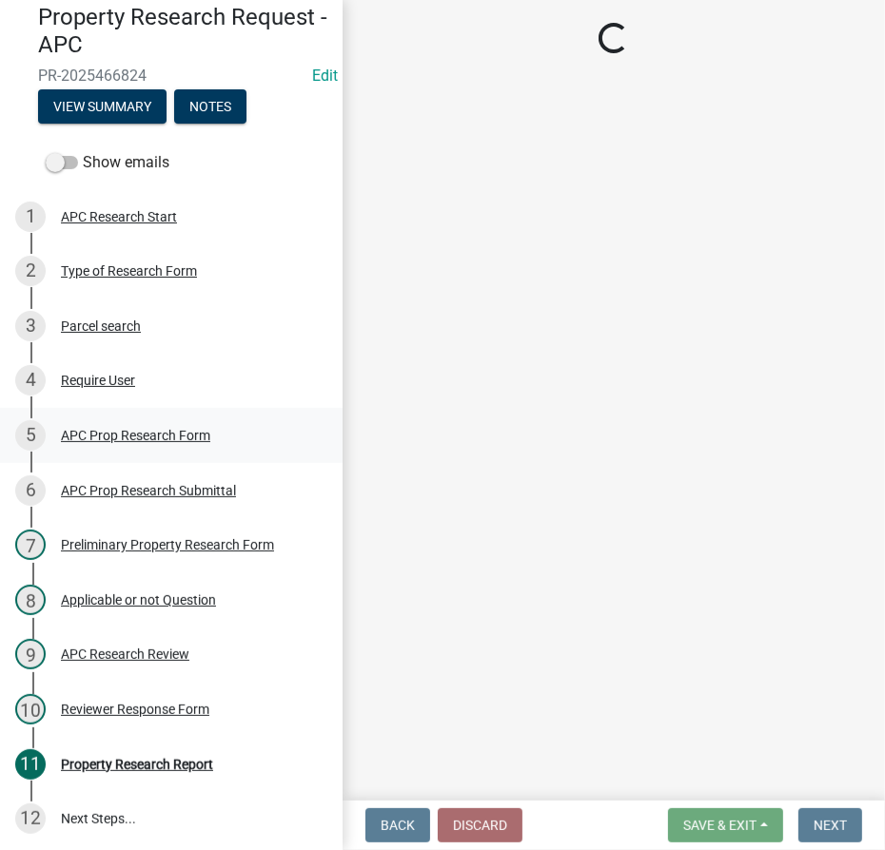  Describe the element at coordinates (119, 217) in the screenshot. I see `div: APC Research Start` at that location.